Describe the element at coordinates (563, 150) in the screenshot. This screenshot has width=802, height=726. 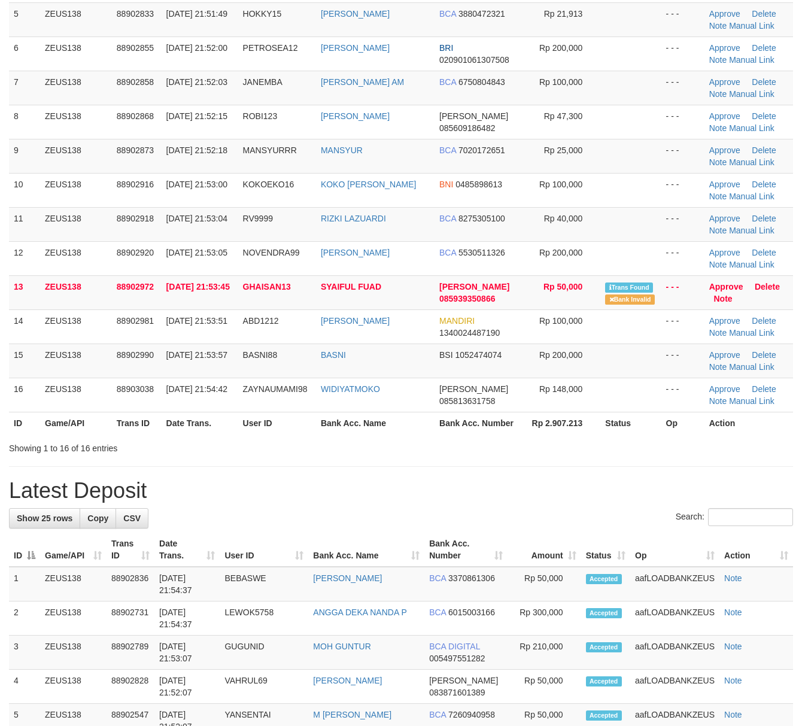
I see `span: Rp 25,000` at that location.